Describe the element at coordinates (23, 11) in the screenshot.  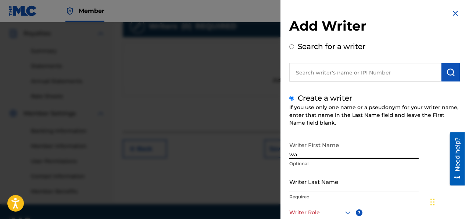
I see `img: MLC Logo` at that location.